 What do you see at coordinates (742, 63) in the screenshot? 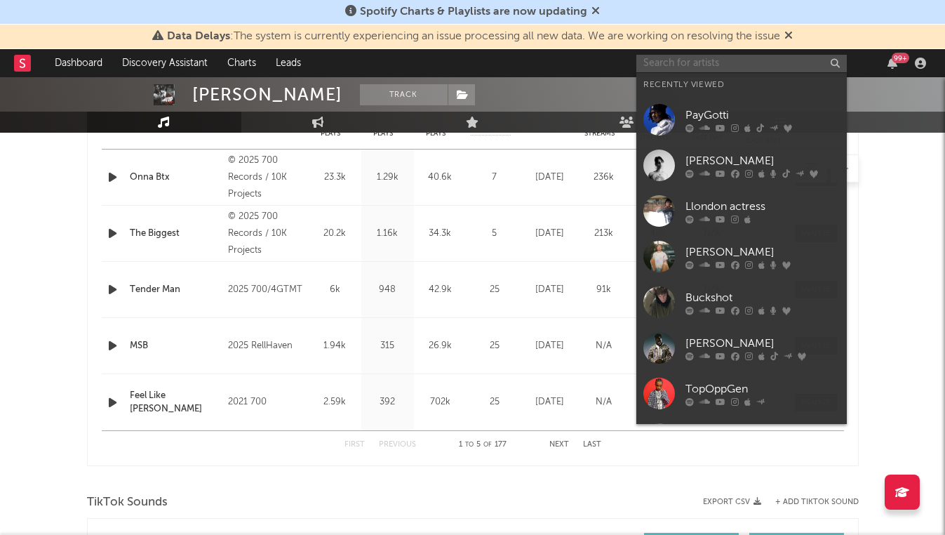
I see `input: Search for artists` at bounding box center [742, 63].